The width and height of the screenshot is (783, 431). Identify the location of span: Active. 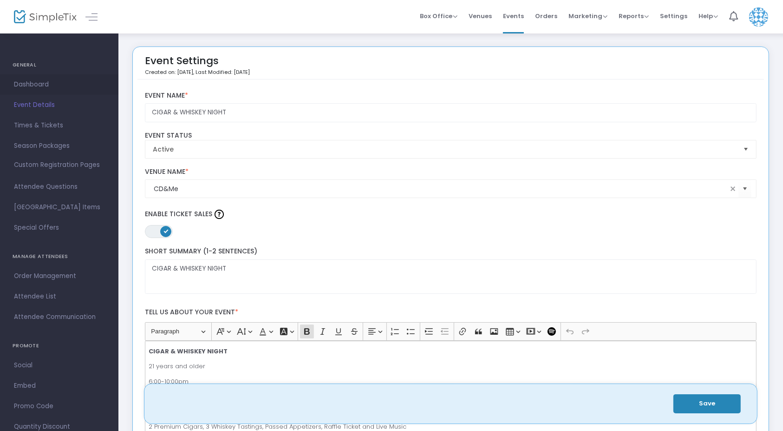
(444, 149).